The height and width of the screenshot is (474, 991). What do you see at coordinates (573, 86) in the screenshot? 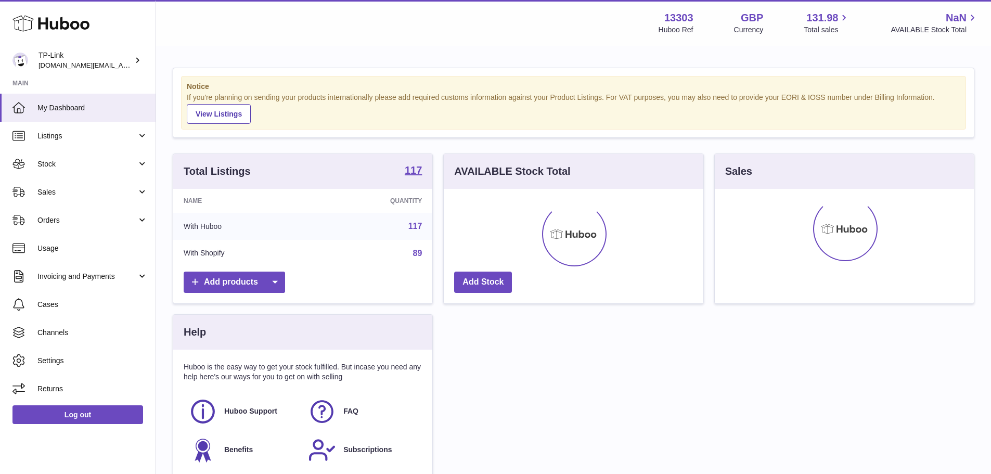
I see `strong: Notice` at bounding box center [573, 86].